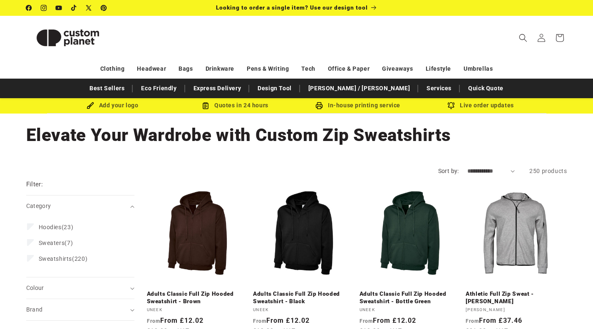 The image size is (593, 329). I want to click on a: Adults Classic Full Zip Hooded Sweatshirt - Bottle Green, so click(410, 298).